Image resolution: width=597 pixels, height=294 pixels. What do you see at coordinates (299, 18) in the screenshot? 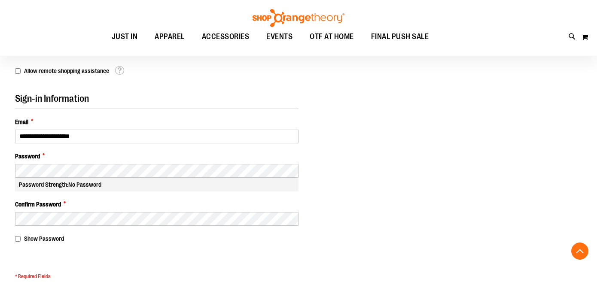
I see `img: Shop Orangetheory` at bounding box center [299, 18].